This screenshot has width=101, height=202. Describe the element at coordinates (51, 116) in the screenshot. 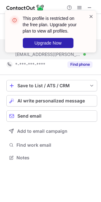

I see `button: Send email` at that location.